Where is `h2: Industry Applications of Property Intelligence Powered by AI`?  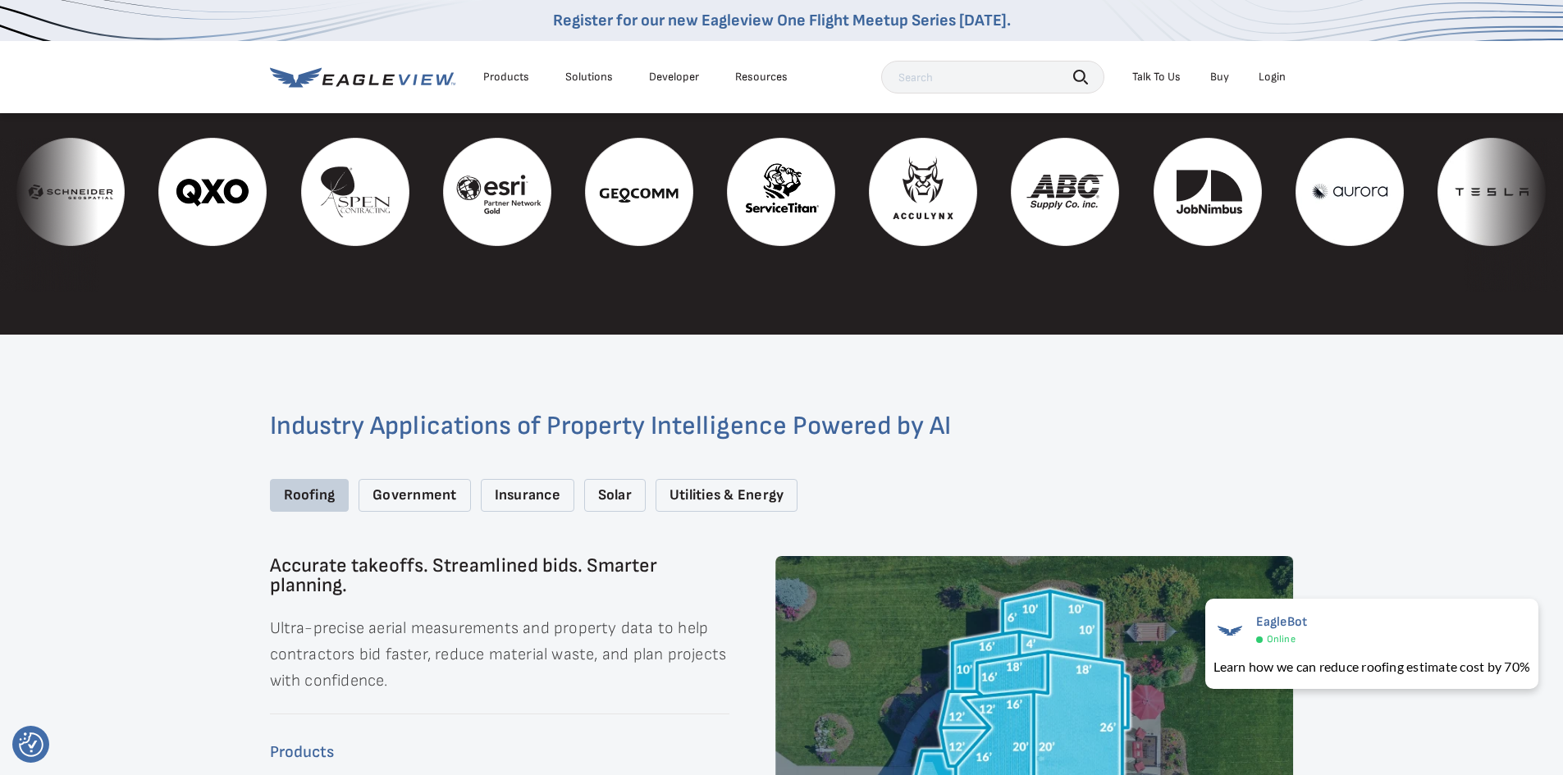 h2: Industry Applications of Property Intelligence Powered by AI is located at coordinates (782, 427).